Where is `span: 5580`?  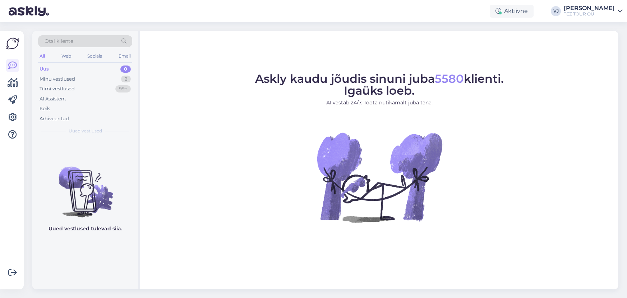
span: 5580 is located at coordinates (449, 78).